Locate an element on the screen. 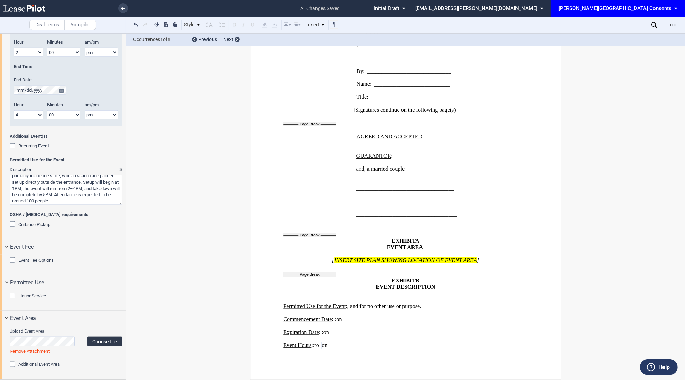 This screenshot has width=685, height=380. span: Initial Draft is located at coordinates (386, 8).